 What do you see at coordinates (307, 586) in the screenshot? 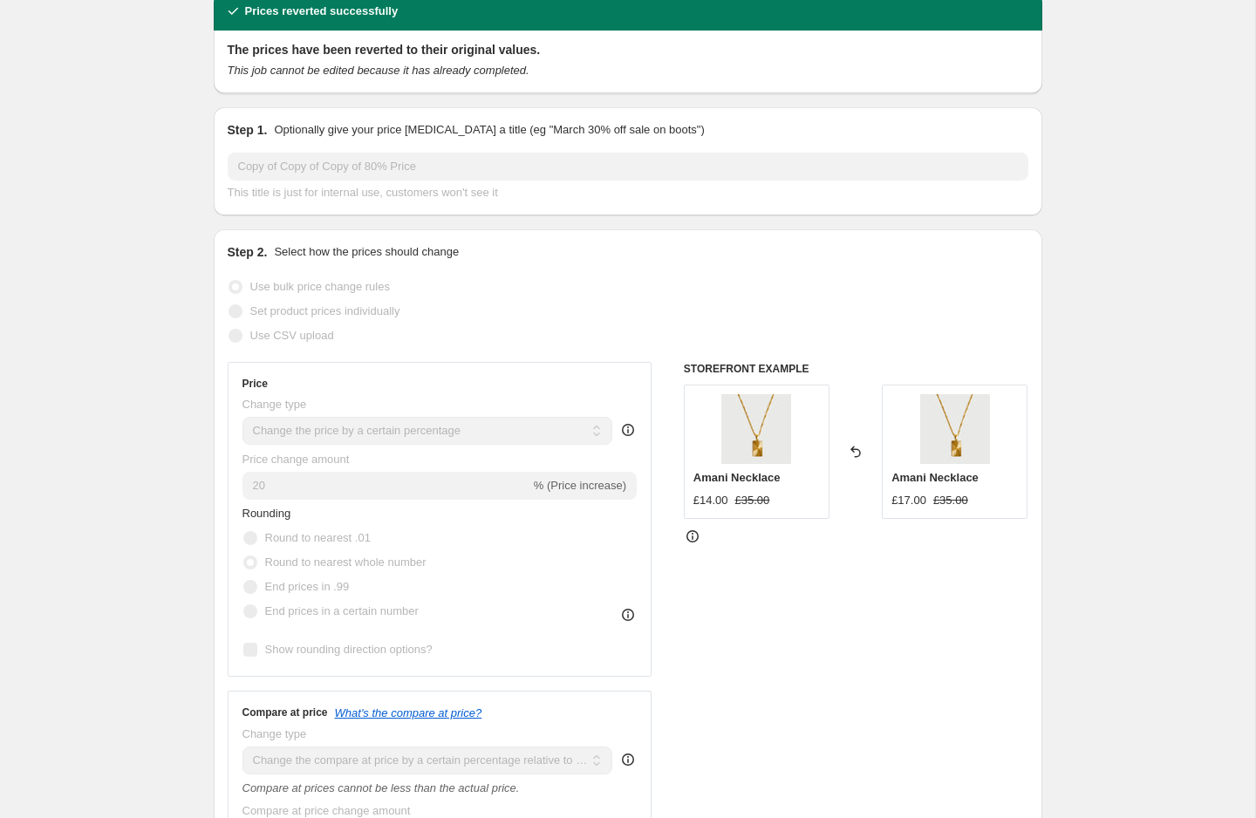
I see `span: End prices in .99` at bounding box center [307, 586].